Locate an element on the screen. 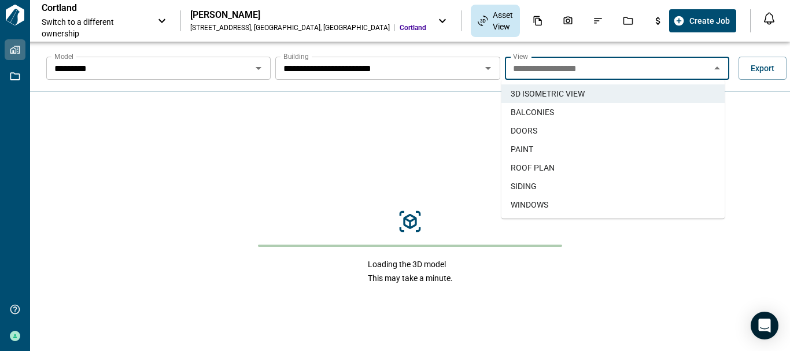  label: Building is located at coordinates (296, 56).